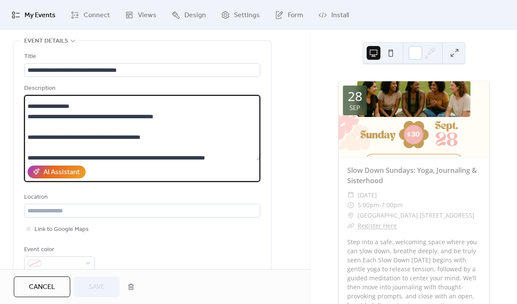 The image size is (517, 304). I want to click on div: Event color, so click(59, 250).